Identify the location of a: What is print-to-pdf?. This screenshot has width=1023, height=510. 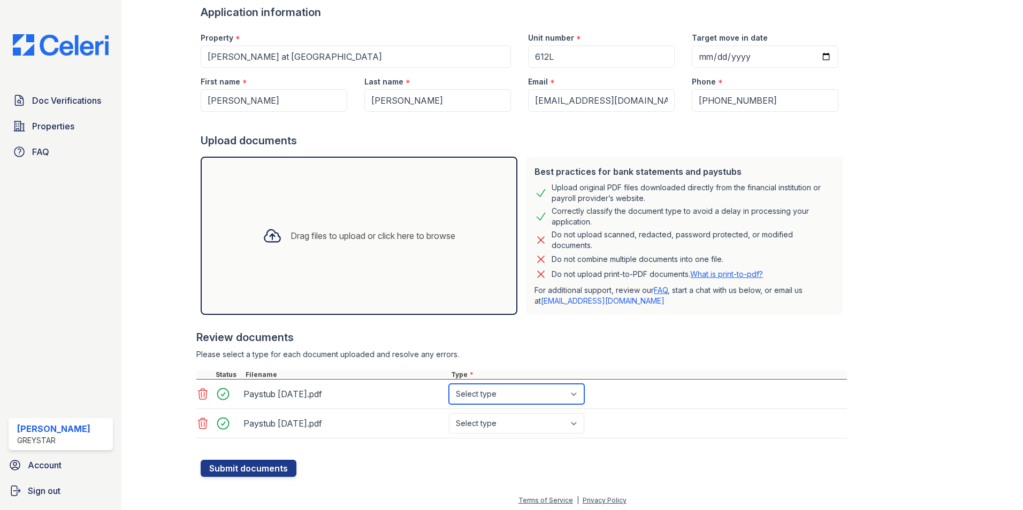
(726, 274).